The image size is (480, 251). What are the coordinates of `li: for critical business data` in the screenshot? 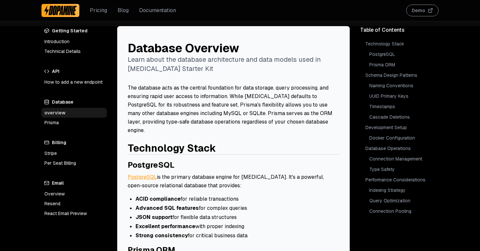 It's located at (237, 235).